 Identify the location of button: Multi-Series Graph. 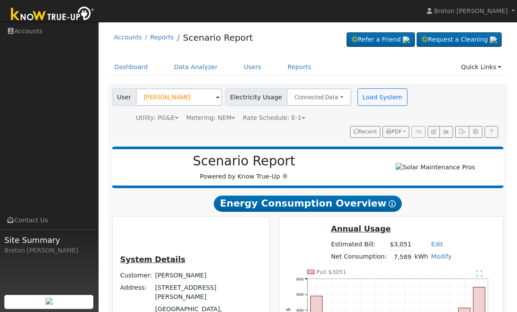
(446, 132).